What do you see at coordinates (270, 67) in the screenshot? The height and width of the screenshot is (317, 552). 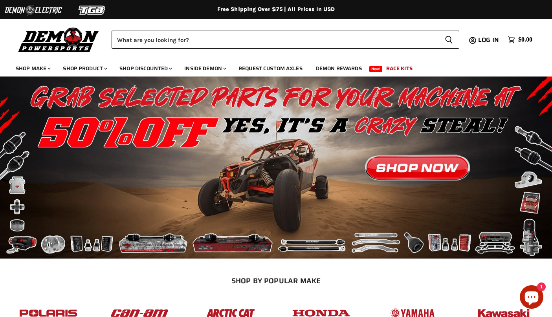 I see `ul: Main menu` at bounding box center [270, 67].